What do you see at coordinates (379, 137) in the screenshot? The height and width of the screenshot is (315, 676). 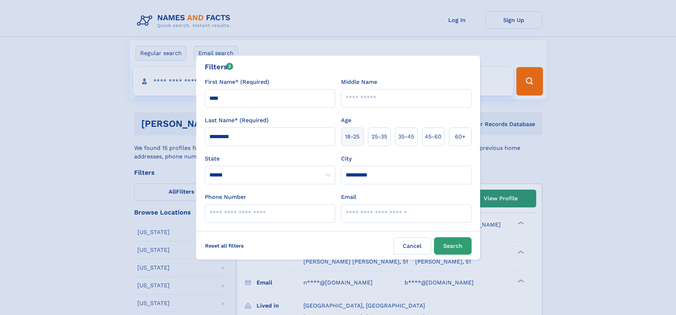 I see `span: 25‑35` at bounding box center [379, 137].